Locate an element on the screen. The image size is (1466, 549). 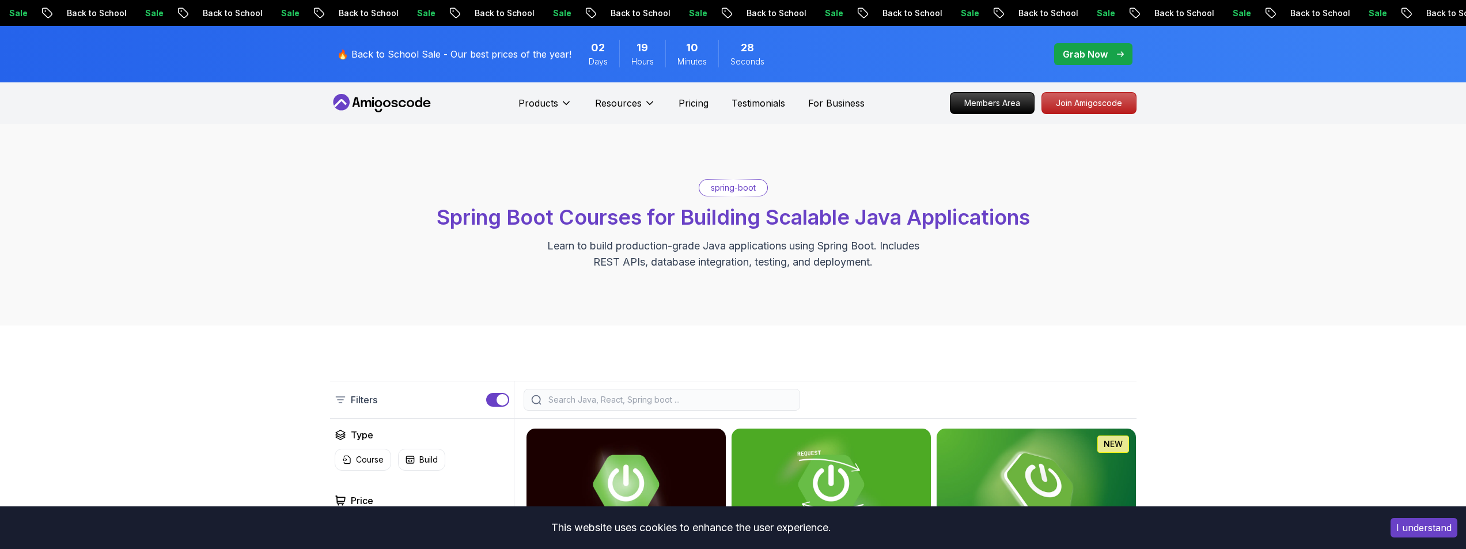
p: Build is located at coordinates (429, 460).